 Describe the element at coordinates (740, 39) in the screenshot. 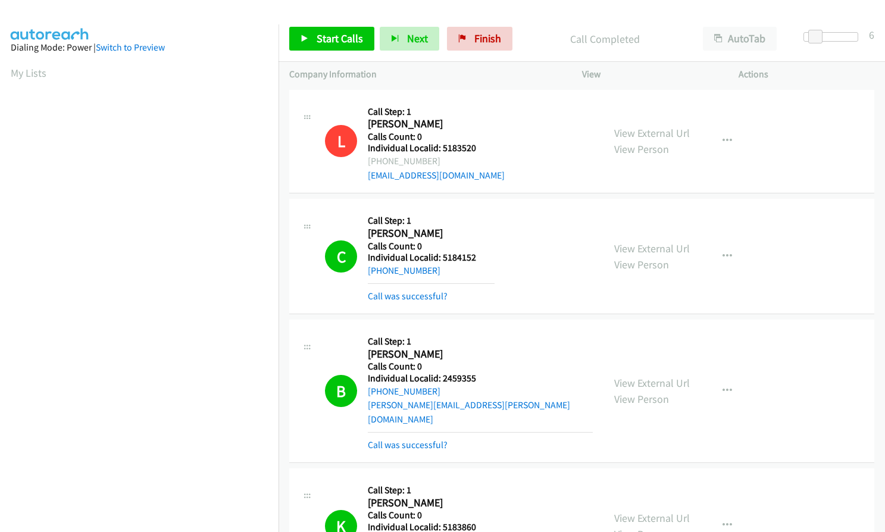

I see `button: AutoTab` at that location.